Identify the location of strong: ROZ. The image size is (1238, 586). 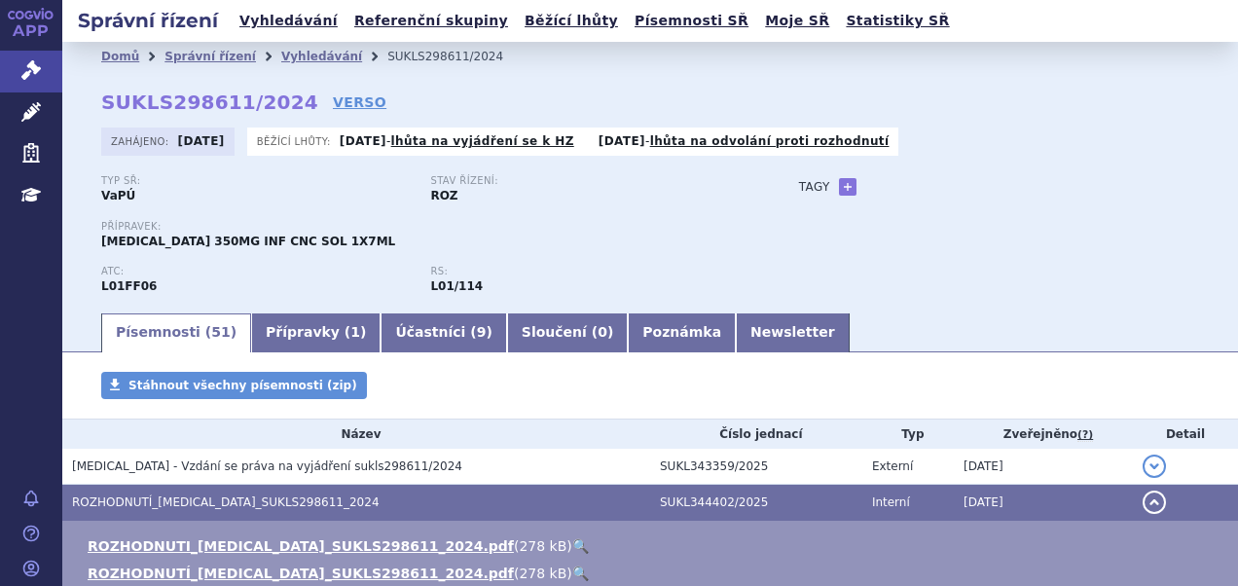
(444, 196).